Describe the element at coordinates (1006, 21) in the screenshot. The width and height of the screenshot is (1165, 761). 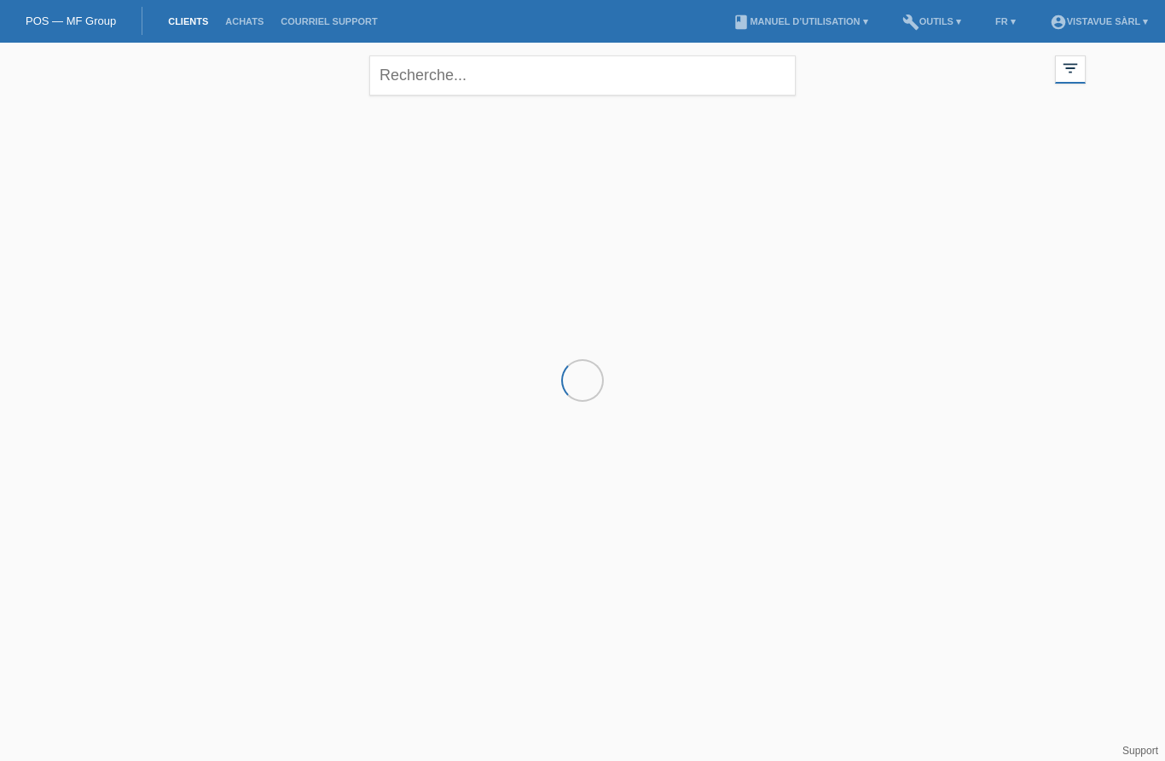
I see `a: FR ▾` at that location.